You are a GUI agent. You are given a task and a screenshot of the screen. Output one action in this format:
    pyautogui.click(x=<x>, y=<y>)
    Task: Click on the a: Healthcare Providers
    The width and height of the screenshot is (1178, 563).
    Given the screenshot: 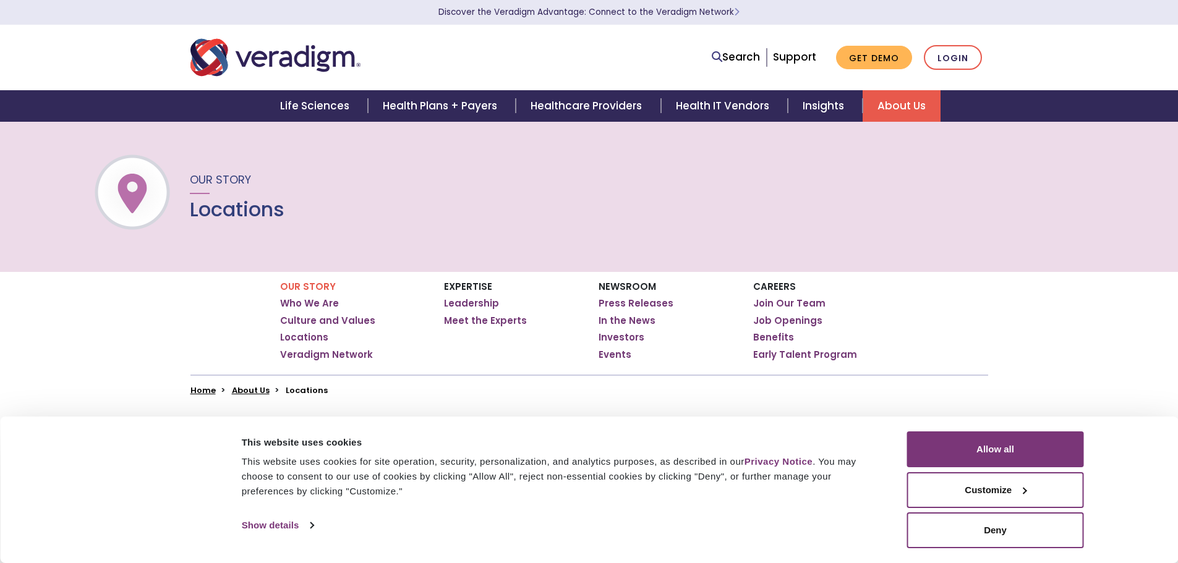 What is the action you would take?
    pyautogui.click(x=588, y=106)
    